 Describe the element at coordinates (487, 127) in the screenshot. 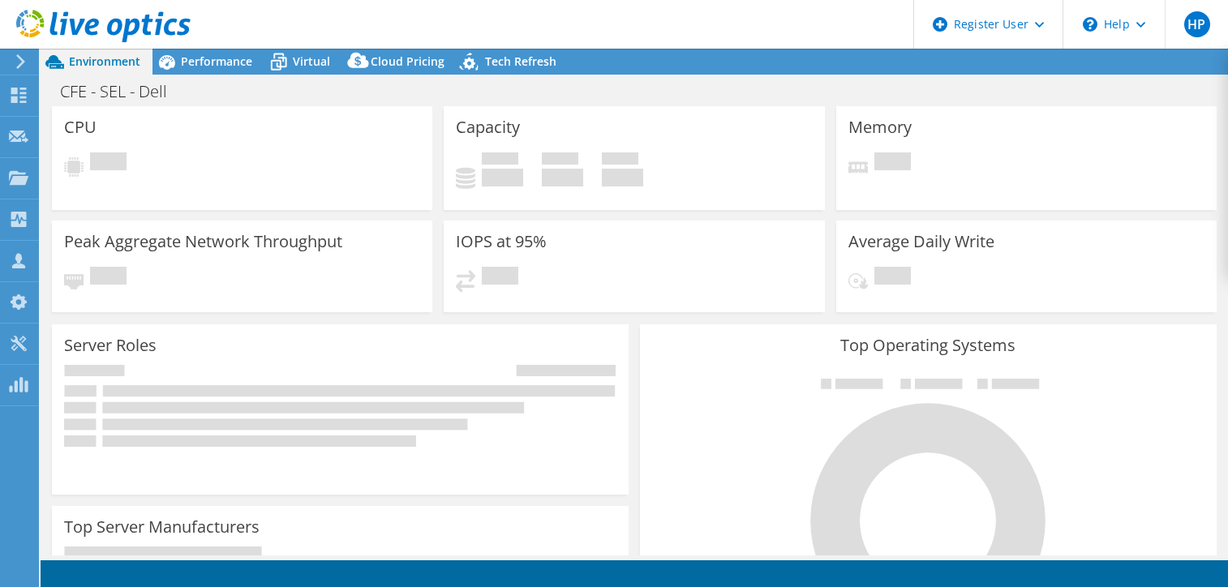

I see `h3: Capacity` at that location.